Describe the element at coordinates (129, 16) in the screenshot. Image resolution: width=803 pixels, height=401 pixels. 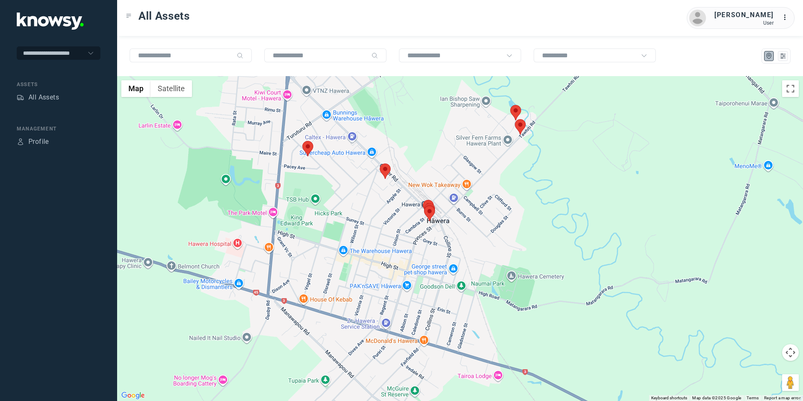
I see `div: Toggle Menu` at that location.